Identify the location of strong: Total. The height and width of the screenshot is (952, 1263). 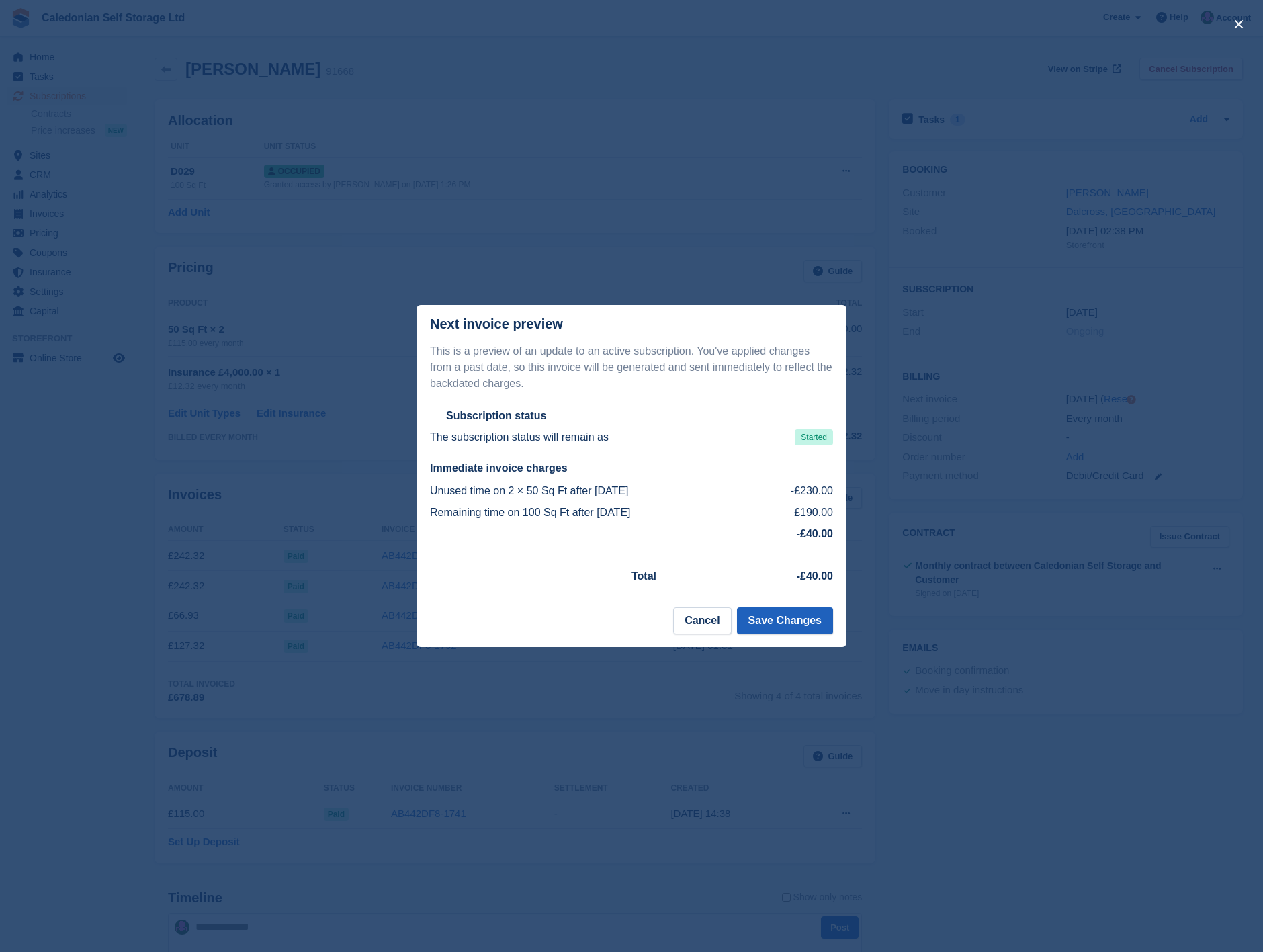
(644, 576).